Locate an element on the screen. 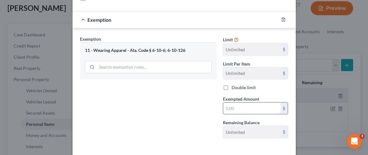 The width and height of the screenshot is (368, 155). span: Limit is located at coordinates (228, 39).